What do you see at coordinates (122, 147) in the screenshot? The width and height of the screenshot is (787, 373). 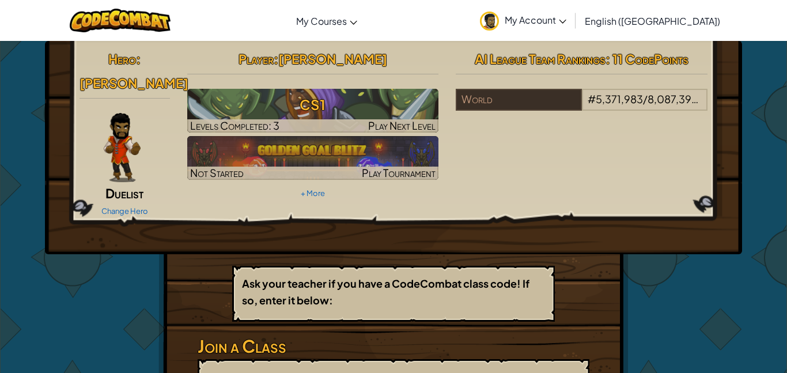 I see `img: duelist-pose.png` at bounding box center [122, 147].